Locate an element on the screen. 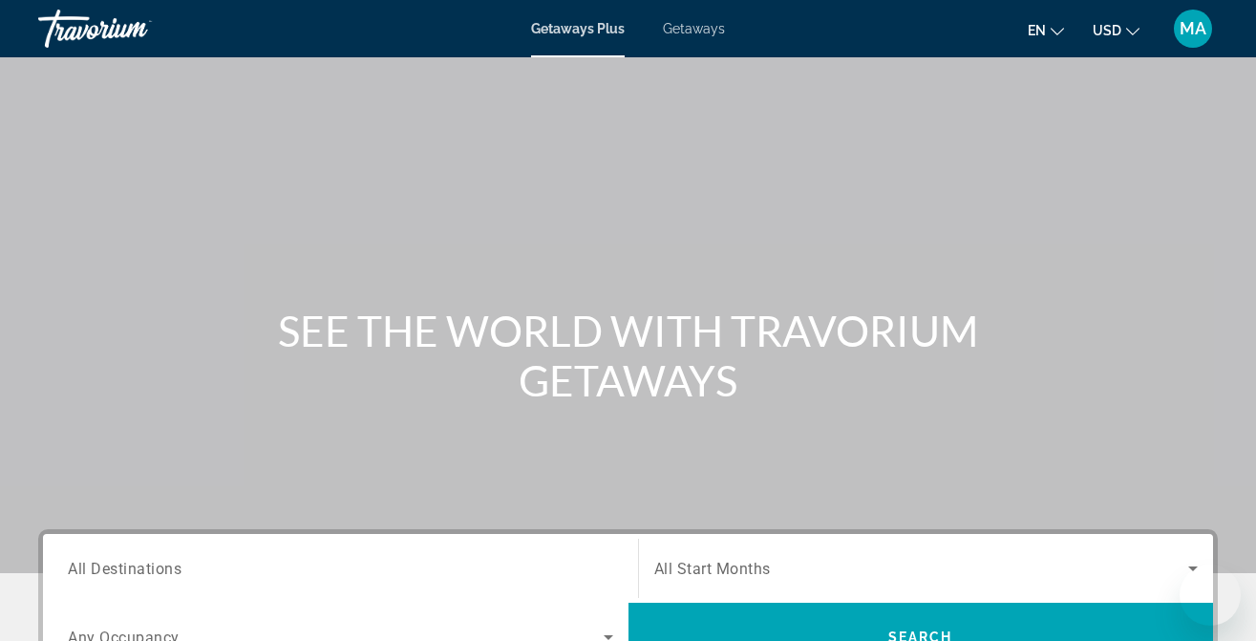 This screenshot has height=641, width=1256. input: Select destination is located at coordinates (340, 569).